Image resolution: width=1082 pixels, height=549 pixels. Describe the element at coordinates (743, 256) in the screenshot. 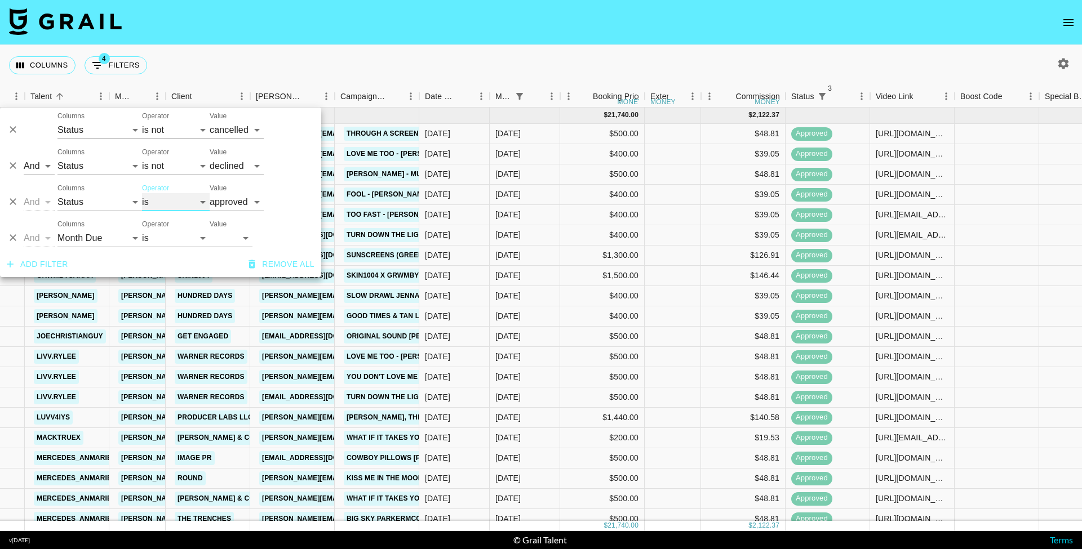

I see `div: $126.91` at that location.